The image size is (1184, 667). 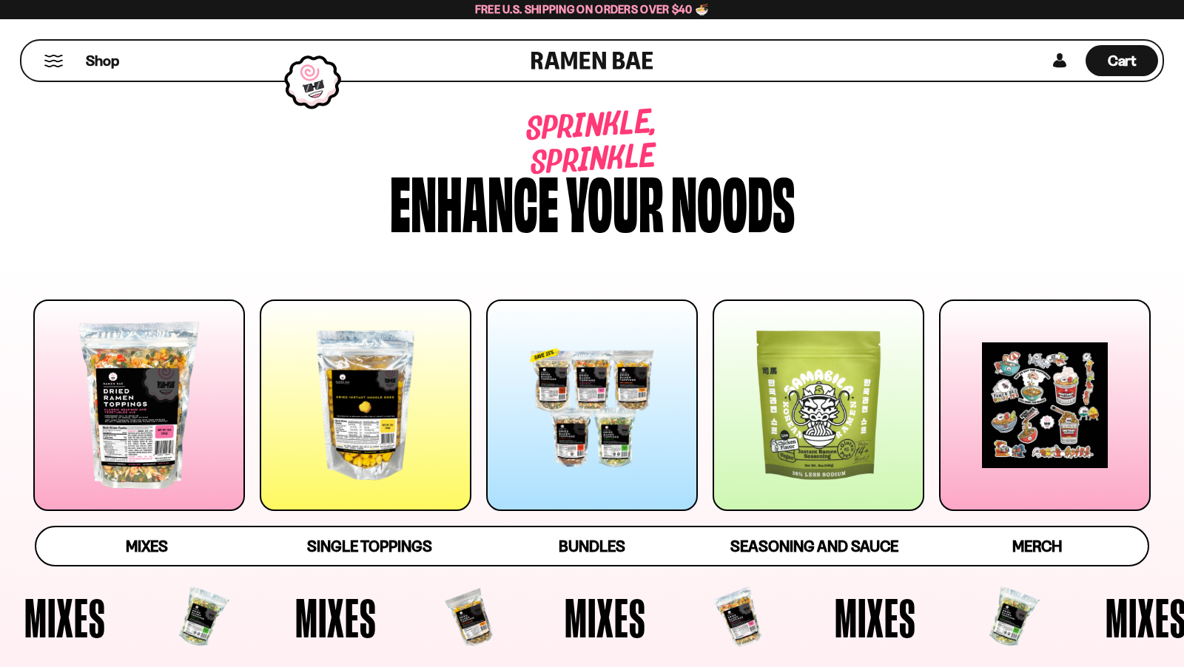 I want to click on span: Merch, so click(x=1036, y=546).